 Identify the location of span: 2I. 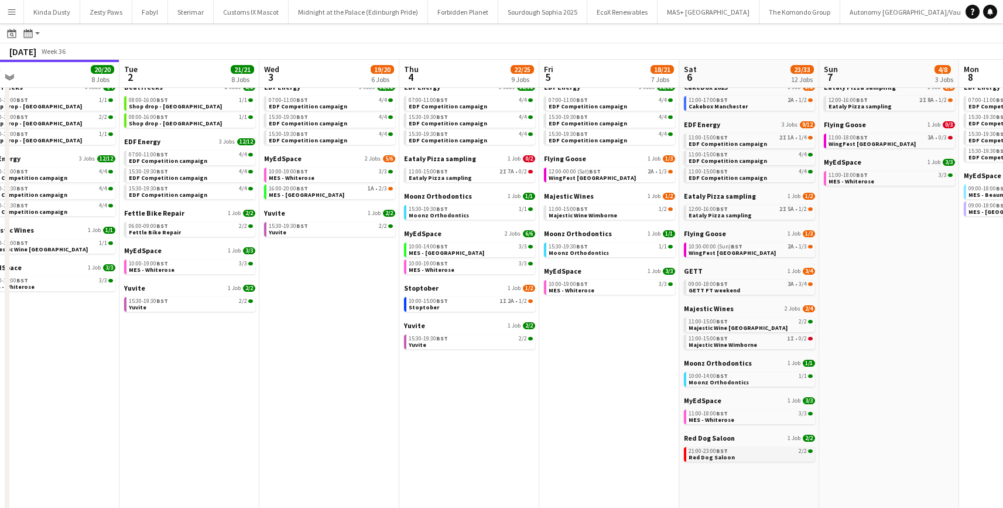
(503, 172).